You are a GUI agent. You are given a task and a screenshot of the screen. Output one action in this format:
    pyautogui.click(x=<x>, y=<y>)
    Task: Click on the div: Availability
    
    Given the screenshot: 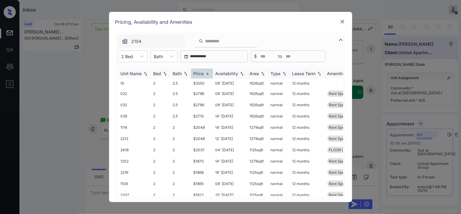 What is the action you would take?
    pyautogui.click(x=227, y=73)
    